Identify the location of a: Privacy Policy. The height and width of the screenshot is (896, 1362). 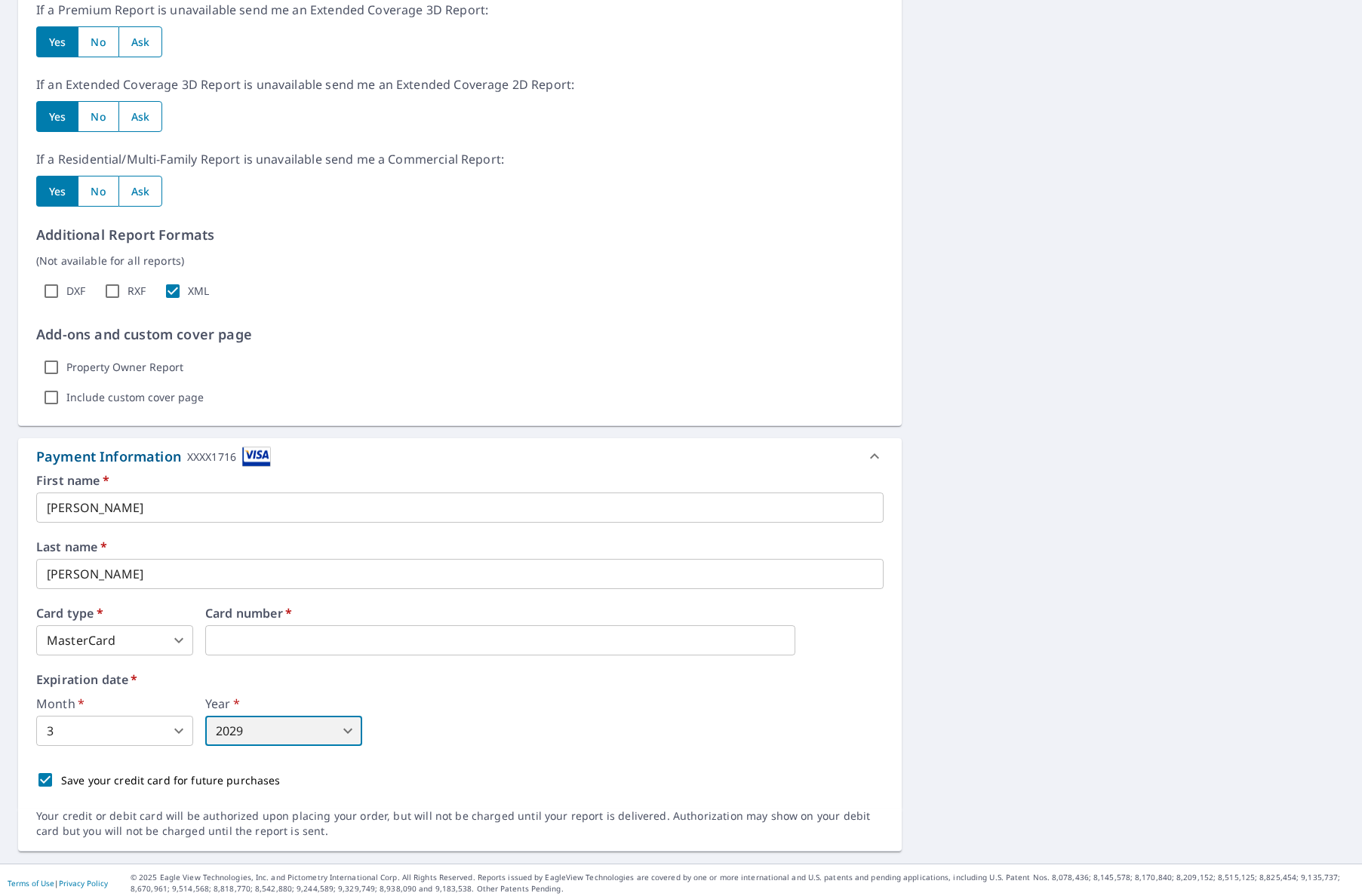
(83, 883).